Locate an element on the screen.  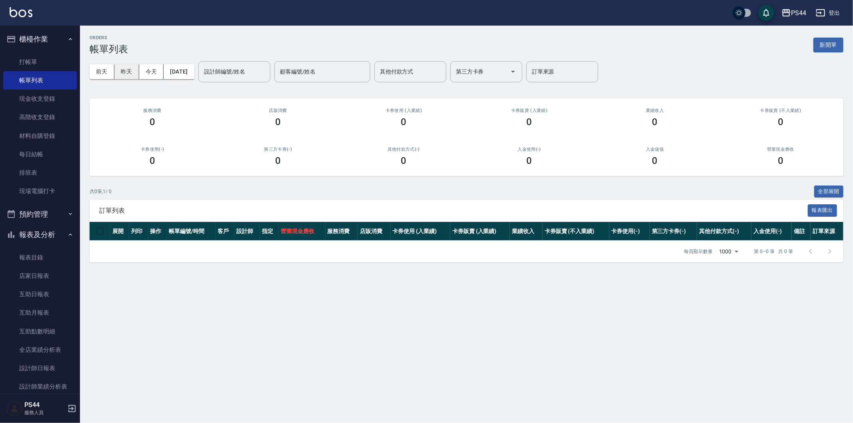
th: 卡券使用(-) is located at coordinates (630, 231).